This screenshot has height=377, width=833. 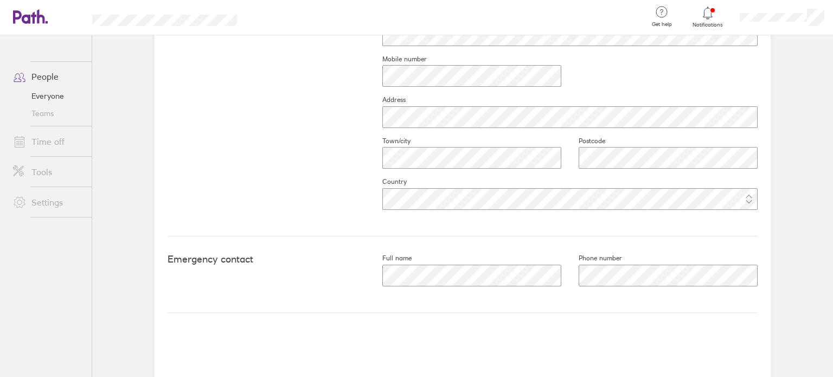 I want to click on label: Full name, so click(x=388, y=258).